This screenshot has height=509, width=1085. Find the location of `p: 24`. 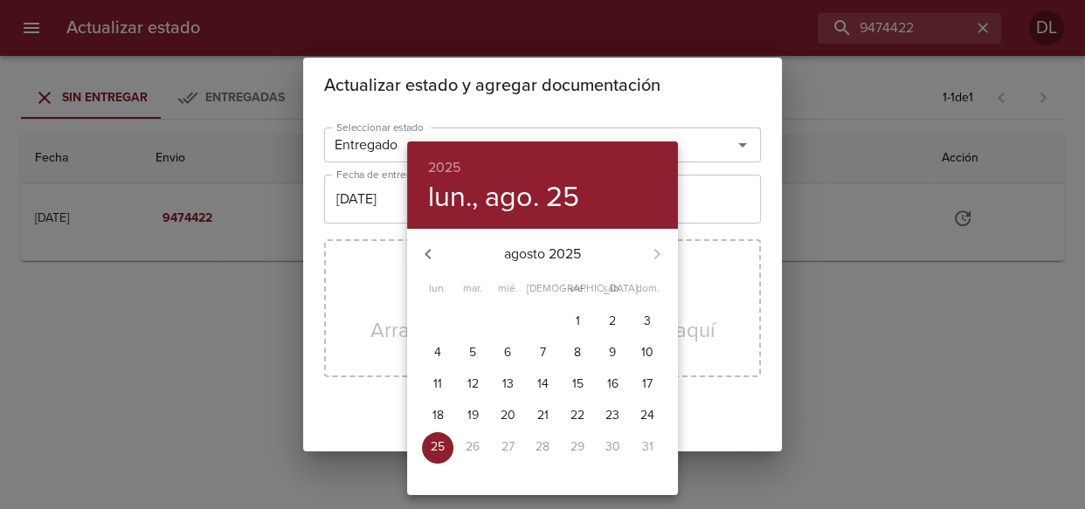

p: 24 is located at coordinates (647, 416).